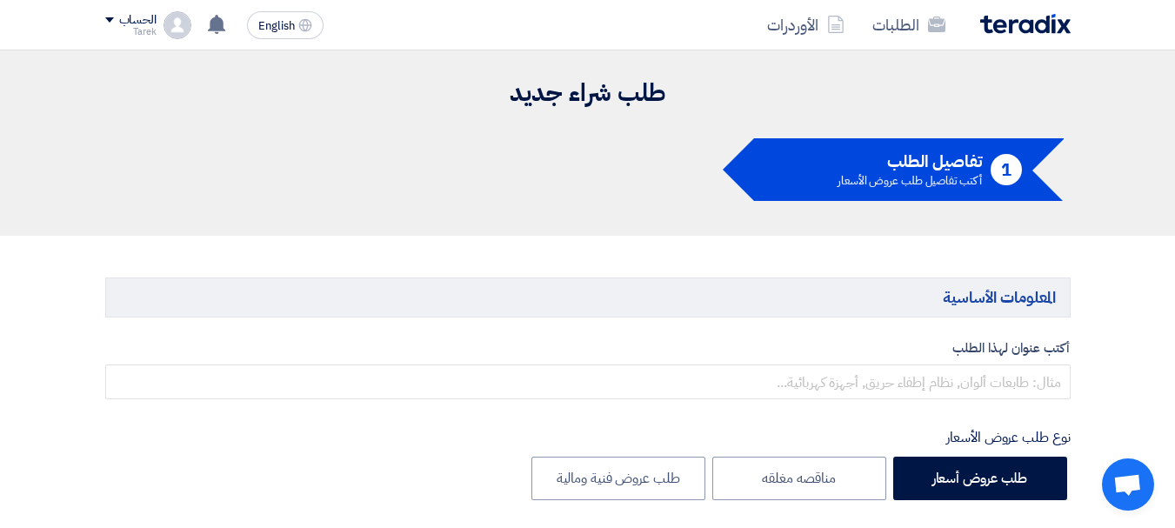  I want to click on label: مناقصه مغلقه, so click(799, 478).